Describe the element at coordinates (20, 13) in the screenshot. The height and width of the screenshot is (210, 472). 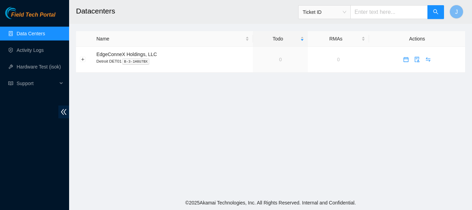
I see `img: Akamai Technologies` at that location.